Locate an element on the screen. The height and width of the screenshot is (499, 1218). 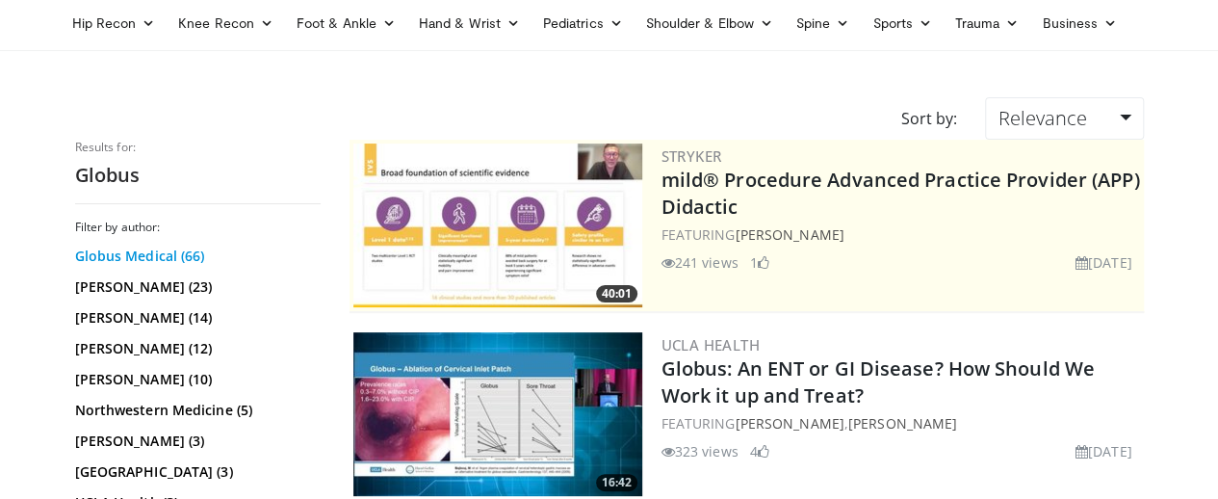
a: Spine is located at coordinates (822, 23).